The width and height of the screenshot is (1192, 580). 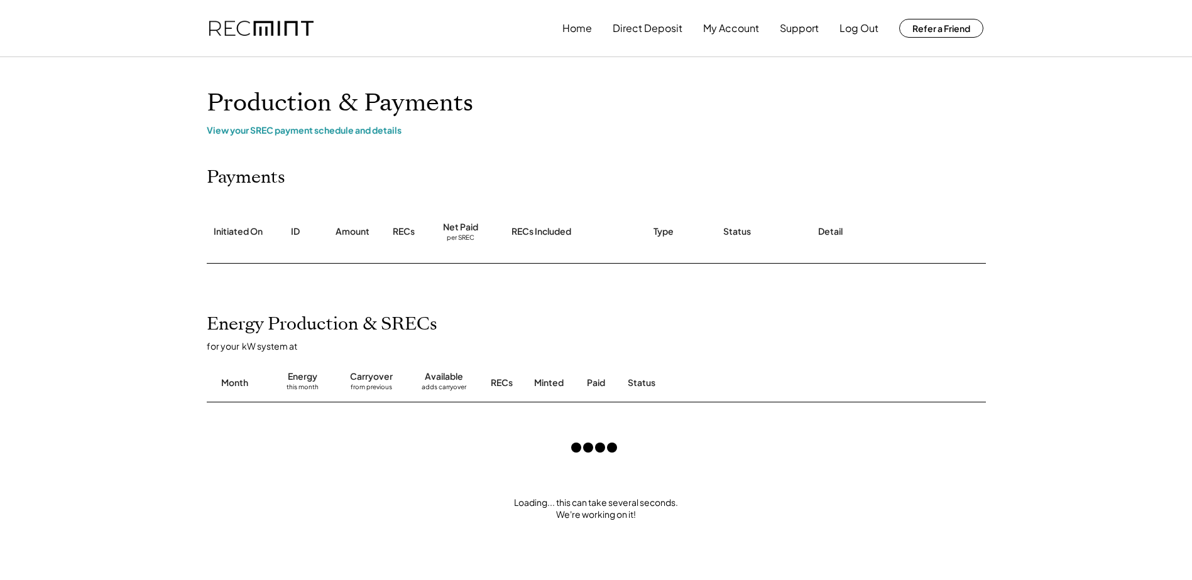 What do you see at coordinates (595, 383) in the screenshot?
I see `div: Paid` at bounding box center [595, 383].